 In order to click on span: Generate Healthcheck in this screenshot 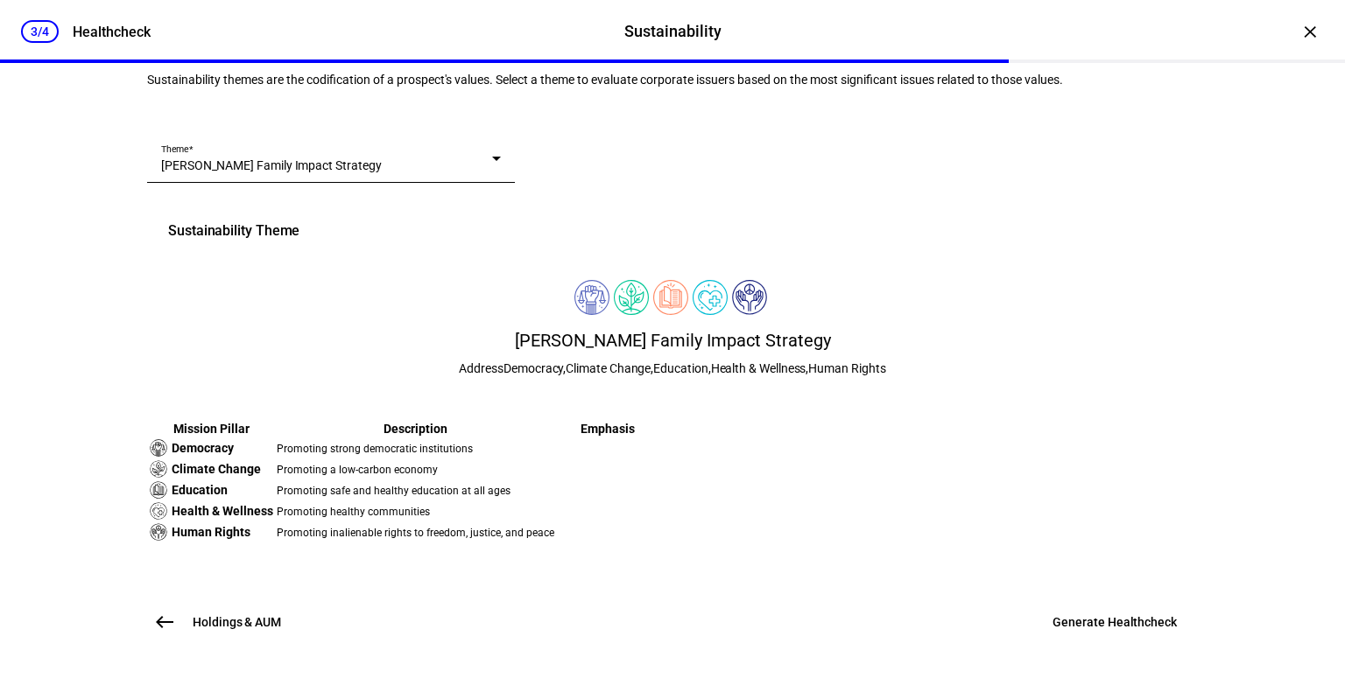, I will do `click(1114, 622)`.